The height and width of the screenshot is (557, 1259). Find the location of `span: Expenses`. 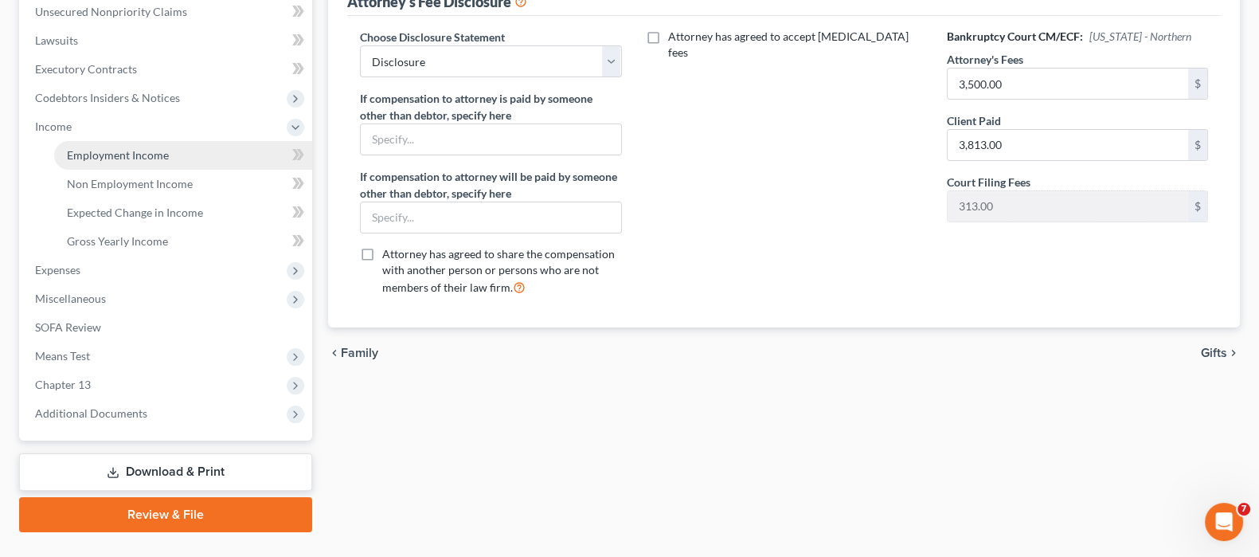

span: Expenses is located at coordinates (57, 269).